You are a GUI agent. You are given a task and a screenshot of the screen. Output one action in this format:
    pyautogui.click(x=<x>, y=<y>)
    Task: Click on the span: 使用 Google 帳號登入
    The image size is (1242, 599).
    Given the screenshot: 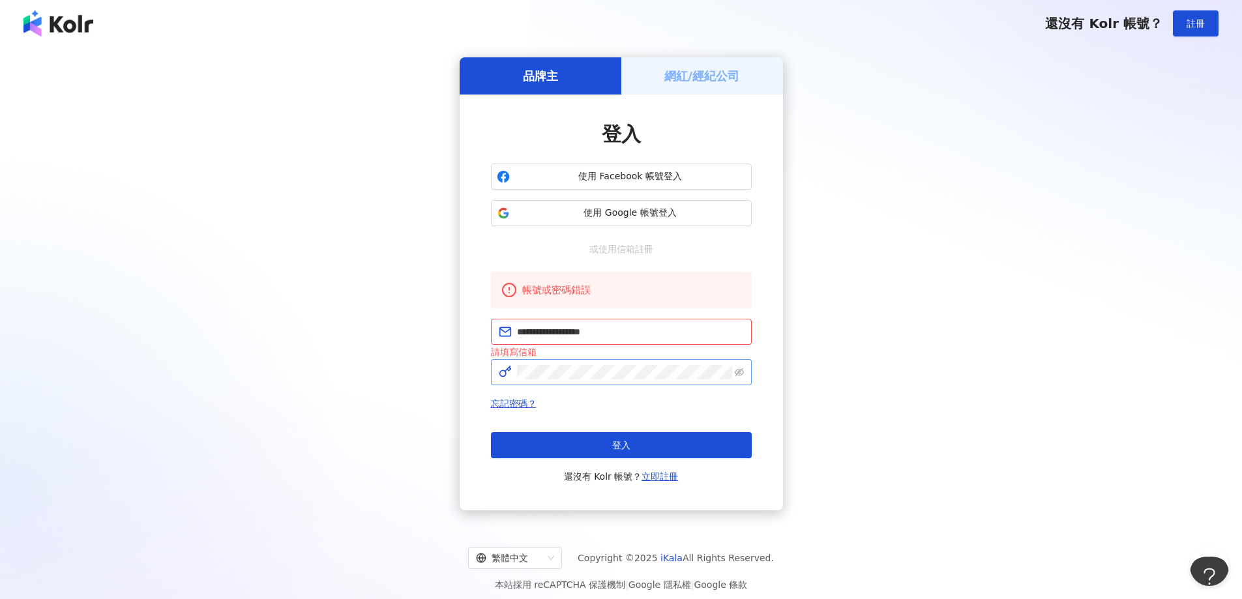 What is the action you would take?
    pyautogui.click(x=630, y=213)
    